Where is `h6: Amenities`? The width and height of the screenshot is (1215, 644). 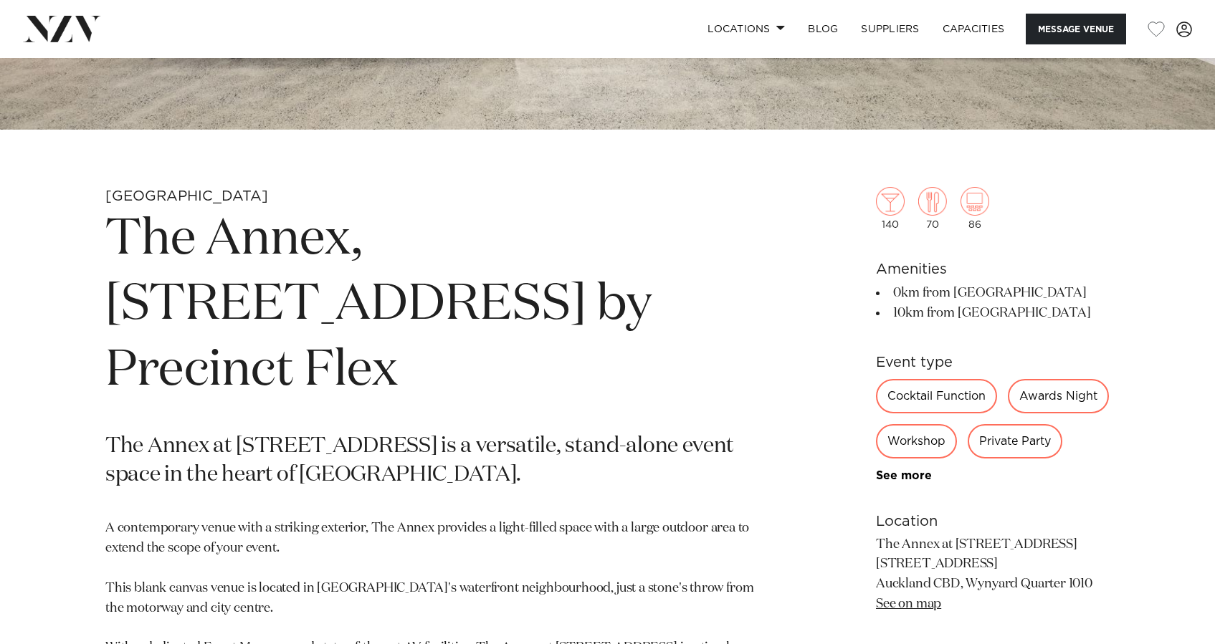
h6: Amenities is located at coordinates (993, 270).